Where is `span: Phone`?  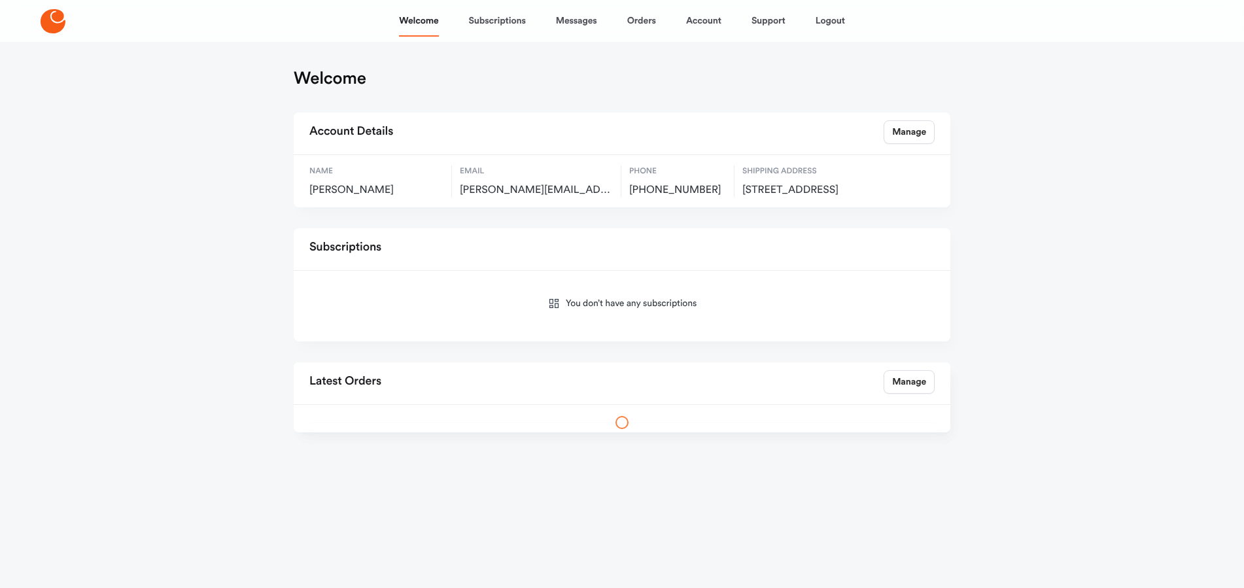
span: Phone is located at coordinates (678, 171).